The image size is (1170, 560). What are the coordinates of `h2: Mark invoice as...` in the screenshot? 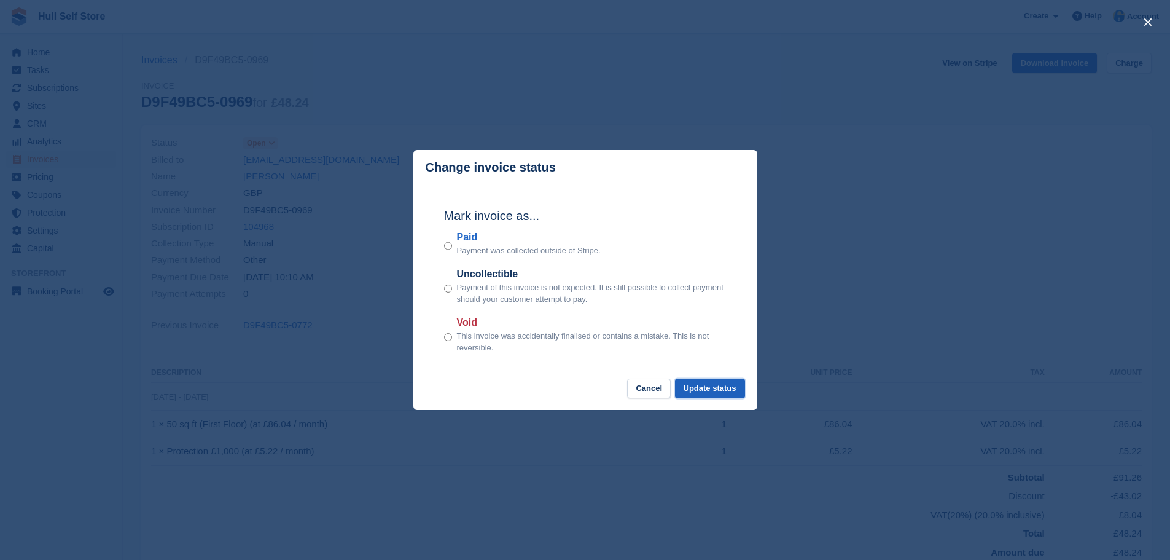 It's located at (585, 216).